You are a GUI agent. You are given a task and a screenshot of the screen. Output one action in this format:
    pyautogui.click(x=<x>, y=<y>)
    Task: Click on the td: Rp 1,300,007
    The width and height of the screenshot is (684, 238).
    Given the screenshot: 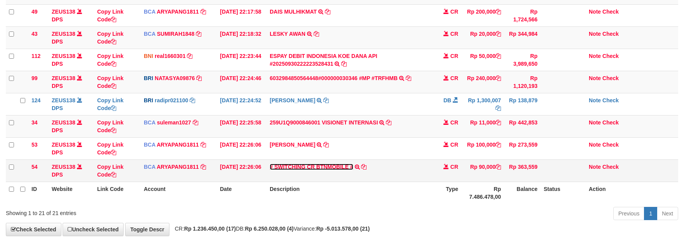 What is the action you would take?
    pyautogui.click(x=482, y=104)
    